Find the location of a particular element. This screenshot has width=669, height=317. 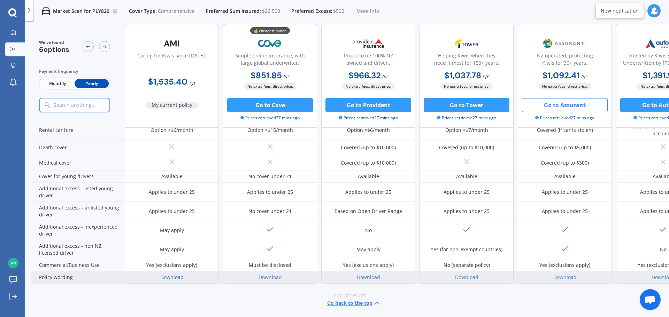

button: Go to Assurant is located at coordinates (565, 105).